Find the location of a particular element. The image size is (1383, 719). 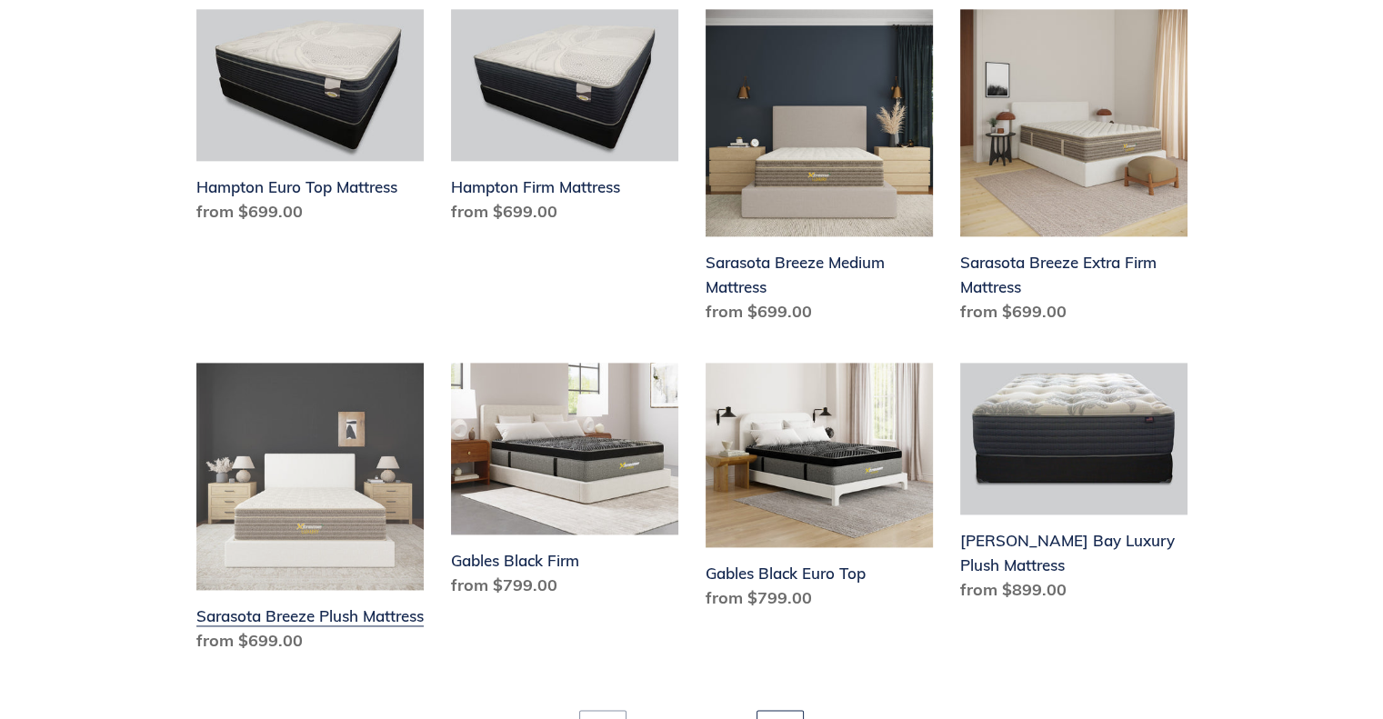

a: Gables Black Euro Top is located at coordinates (819, 490).